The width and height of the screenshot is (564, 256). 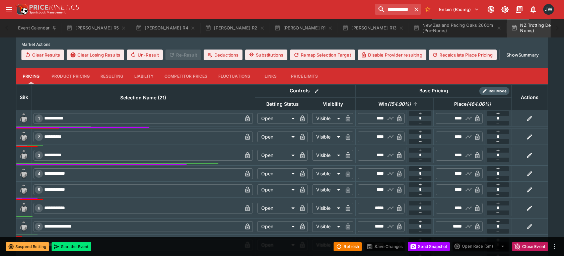 I want to click on span: 2, so click(x=39, y=137).